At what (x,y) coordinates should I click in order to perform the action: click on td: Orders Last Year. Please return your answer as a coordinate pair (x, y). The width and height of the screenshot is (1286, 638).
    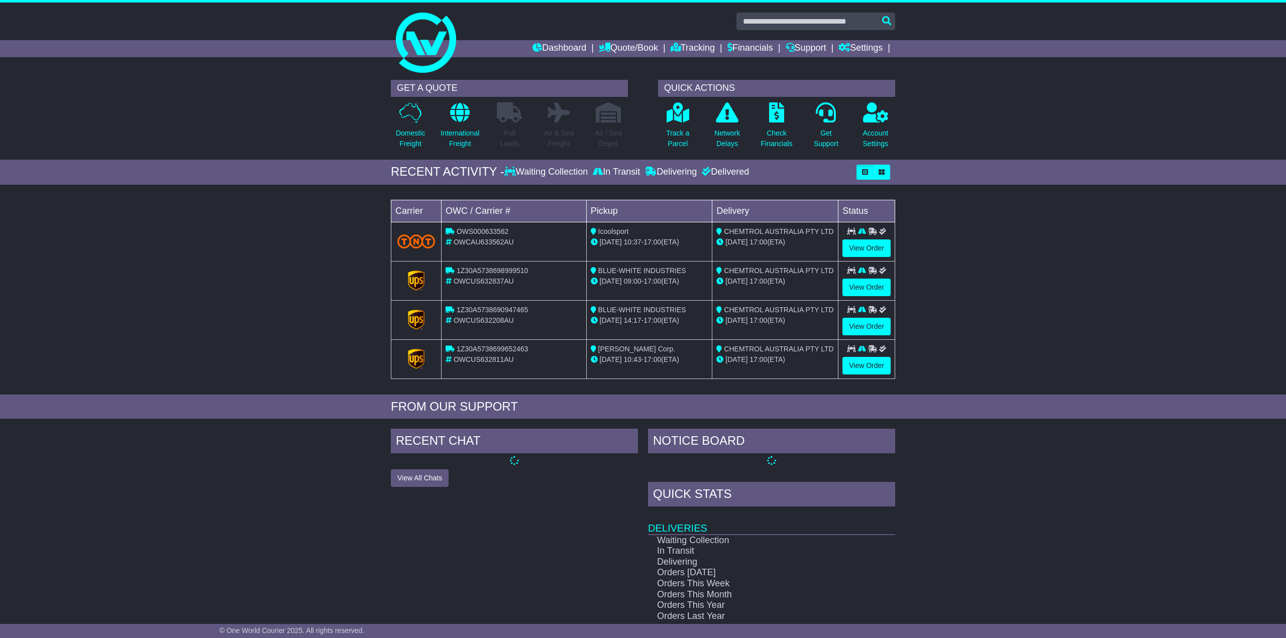
    Looking at the image, I should click on (753, 617).